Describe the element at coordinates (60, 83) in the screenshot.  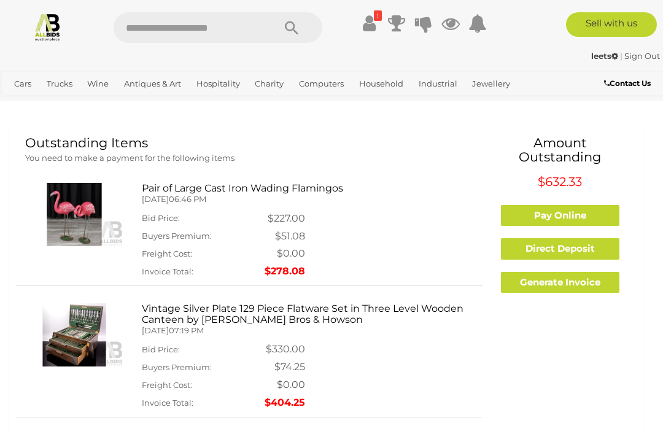
I see `a: Trucks` at that location.